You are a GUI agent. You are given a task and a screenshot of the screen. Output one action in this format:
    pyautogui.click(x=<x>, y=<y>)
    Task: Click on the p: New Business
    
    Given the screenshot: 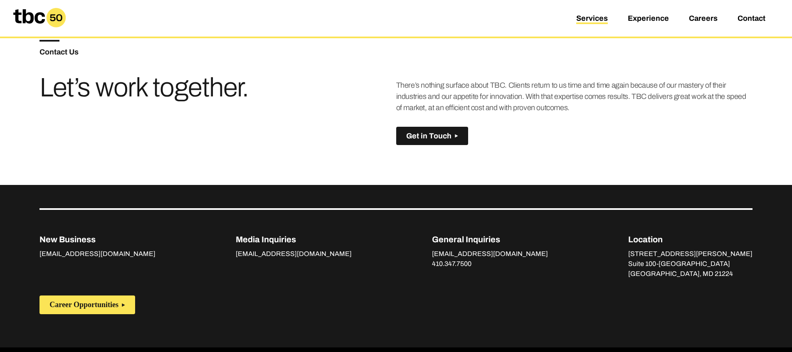 What is the action you would take?
    pyautogui.click(x=97, y=240)
    